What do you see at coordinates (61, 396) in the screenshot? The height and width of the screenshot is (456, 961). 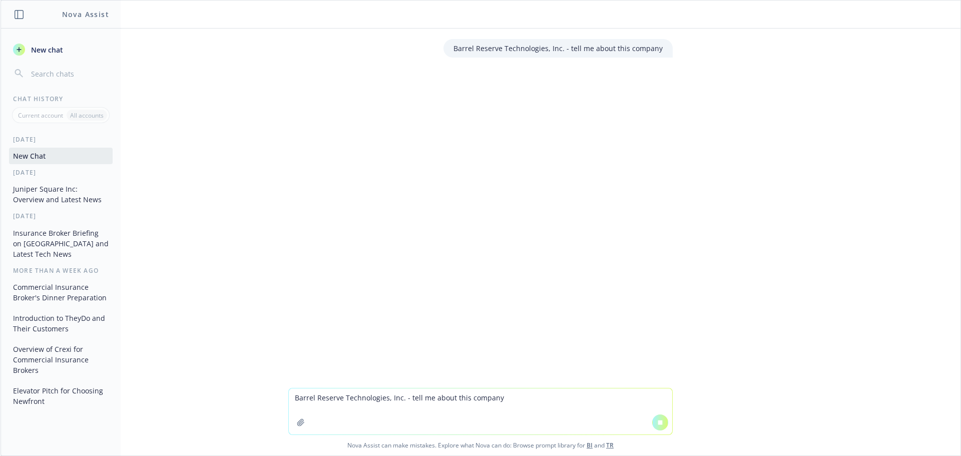 I see `button: Elevator Pitch for Choosing Newfront` at bounding box center [61, 396].